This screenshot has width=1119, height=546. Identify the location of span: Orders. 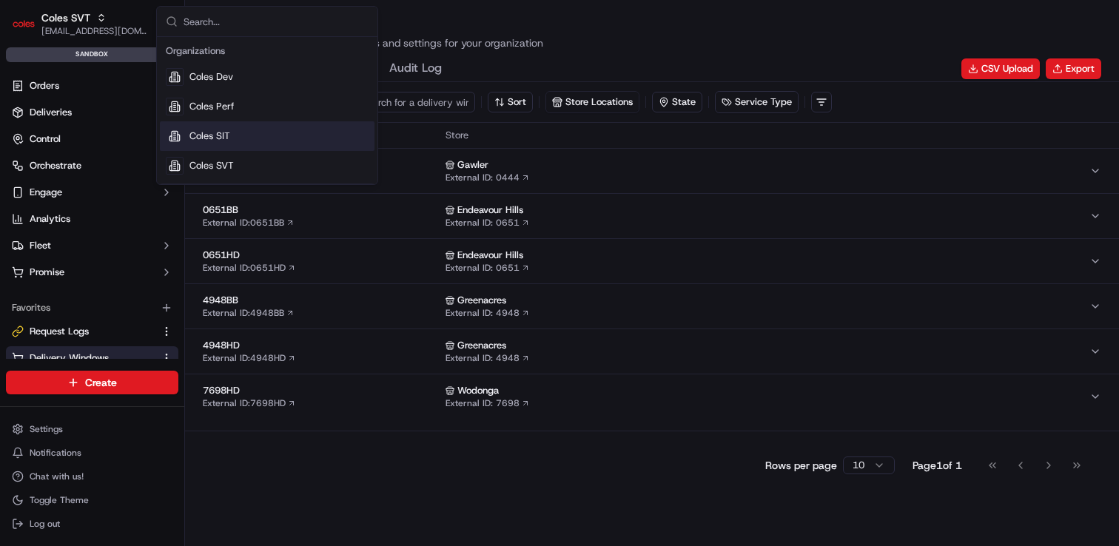
(44, 86).